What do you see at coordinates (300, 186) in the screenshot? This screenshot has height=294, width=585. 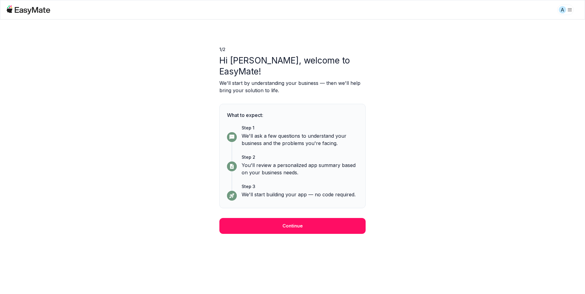 I see `p: Step 3` at bounding box center [300, 186].